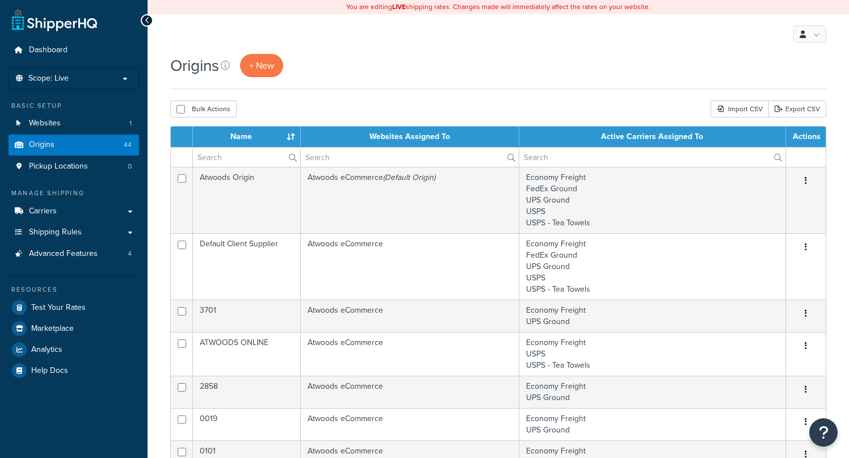 The width and height of the screenshot is (849, 458). What do you see at coordinates (74, 350) in the screenshot?
I see `a: Analytics` at bounding box center [74, 350].